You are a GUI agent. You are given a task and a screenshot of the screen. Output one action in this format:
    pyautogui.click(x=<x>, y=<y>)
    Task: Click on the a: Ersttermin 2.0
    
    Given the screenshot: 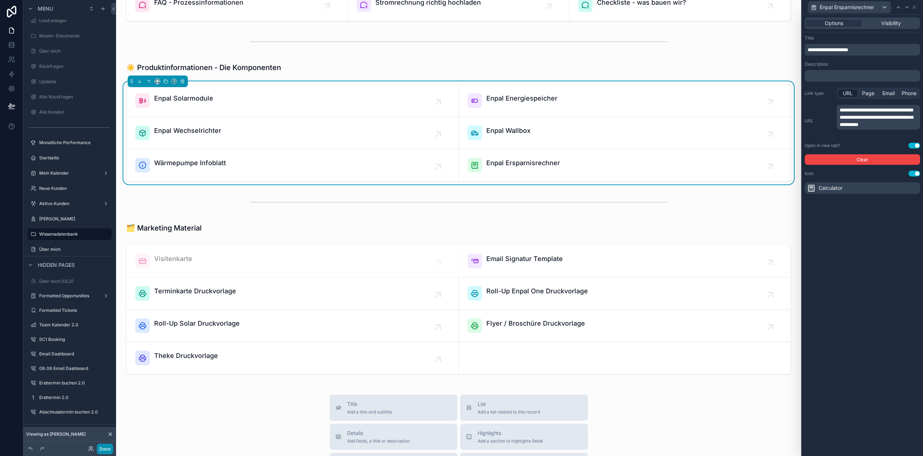 What is the action you would take?
    pyautogui.click(x=70, y=397)
    